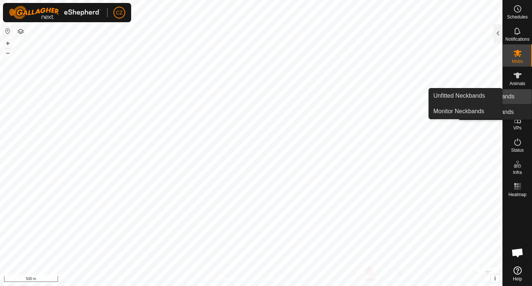 The width and height of the screenshot is (532, 286). I want to click on span: Monitor Neckbands, so click(459, 111).